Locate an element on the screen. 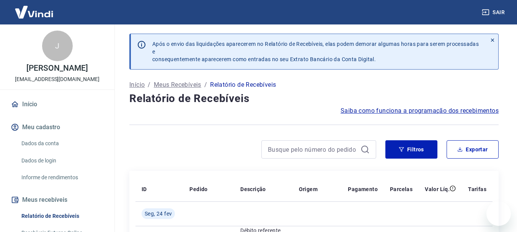 The height and width of the screenshot is (232, 517). a: Dados de login is located at coordinates (62, 161).